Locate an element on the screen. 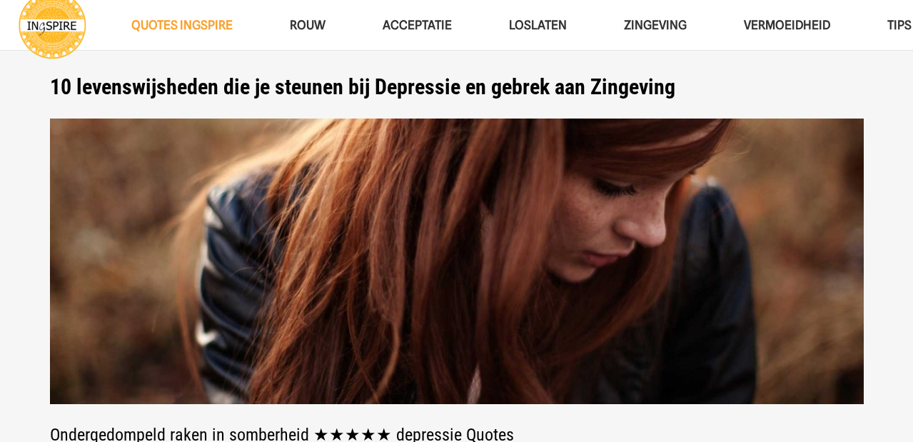 The height and width of the screenshot is (442, 913). h1: 10 levenswijsheden die je steunen bij Depressie en gebrek aan Zingeving is located at coordinates (457, 87).